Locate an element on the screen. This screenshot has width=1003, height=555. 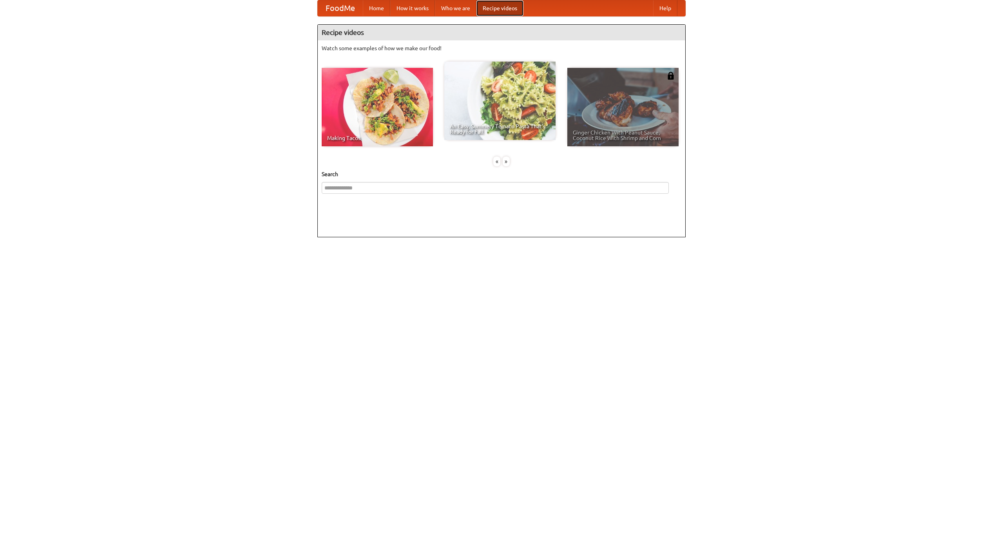
a: Recipe videos is located at coordinates (500, 8).